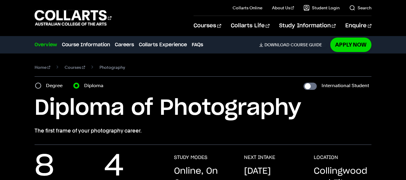  I want to click on a: Student Login, so click(322, 8).